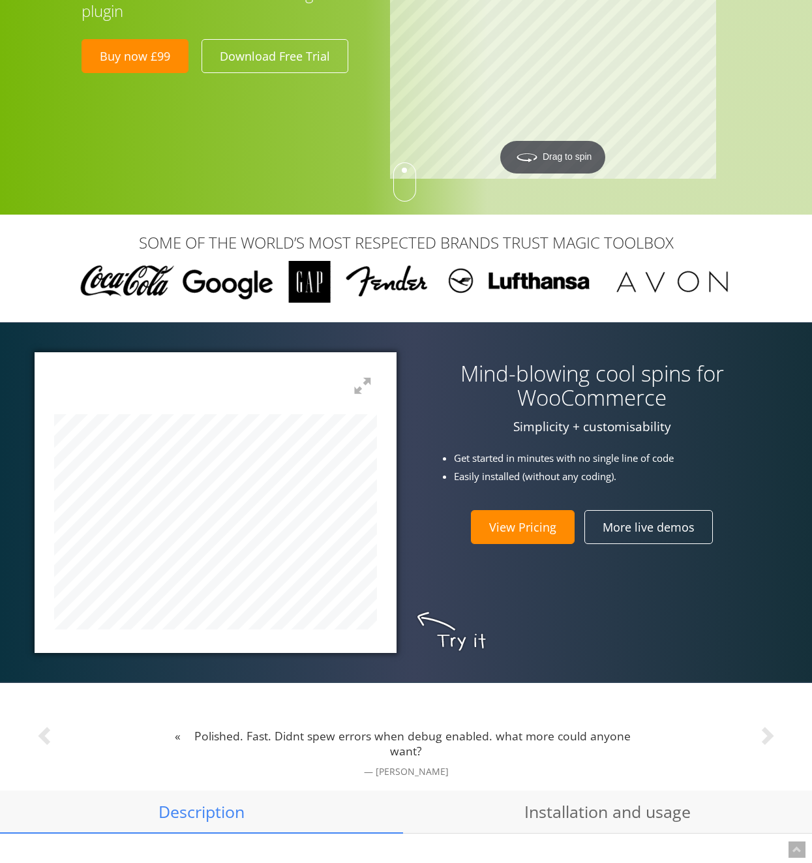 The height and width of the screenshot is (863, 812). What do you see at coordinates (617, 458) in the screenshot?
I see `li: Get started in minutes with no single line of code` at bounding box center [617, 458].